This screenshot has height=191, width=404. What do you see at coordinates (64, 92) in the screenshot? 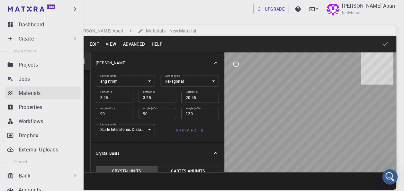
I see `div: Recent messageProfile image for TimurYou’ll get replies here and in your email: ✉️ [EMAIL_ADDRESS...` at bounding box center [64, 92].